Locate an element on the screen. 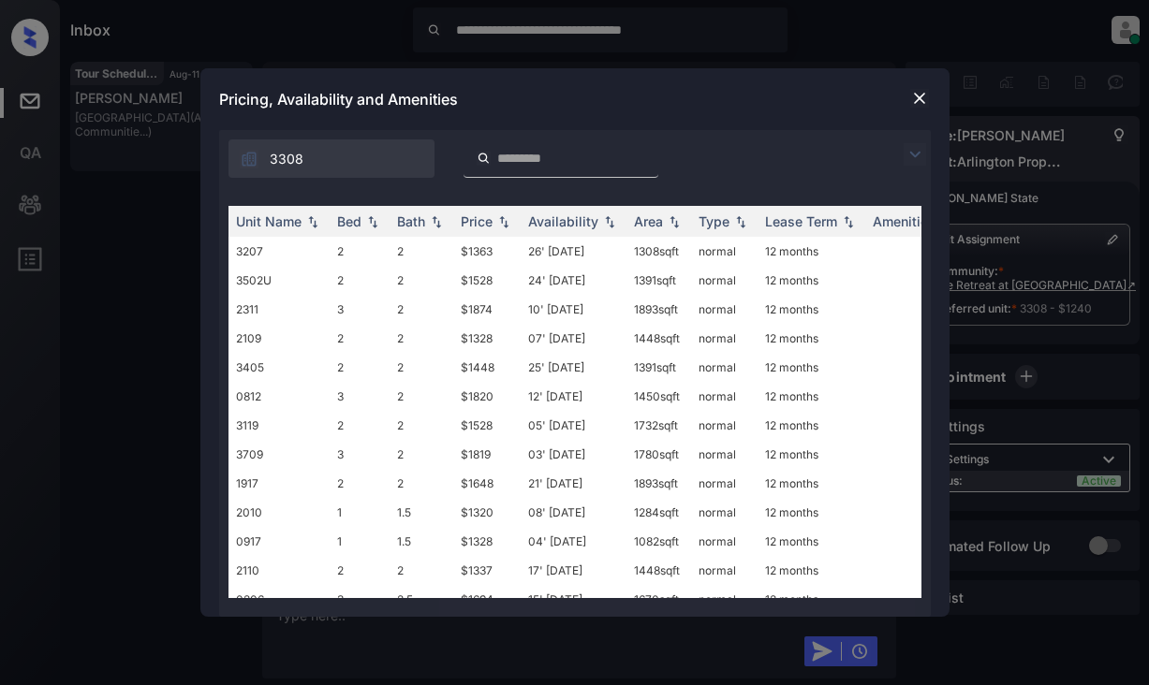  span: 3308 is located at coordinates (286, 159).